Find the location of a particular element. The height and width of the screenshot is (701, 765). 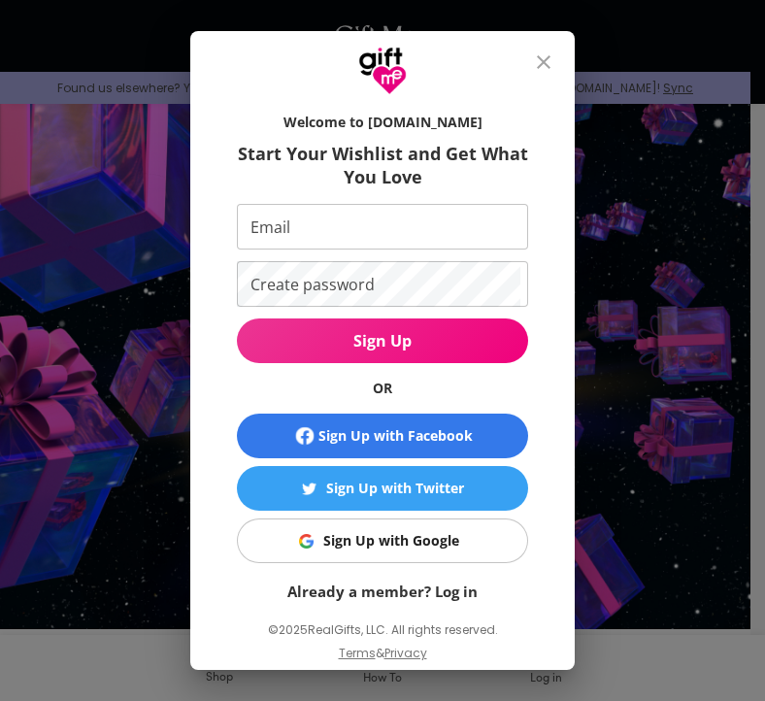

a: Privacy is located at coordinates (406, 652).